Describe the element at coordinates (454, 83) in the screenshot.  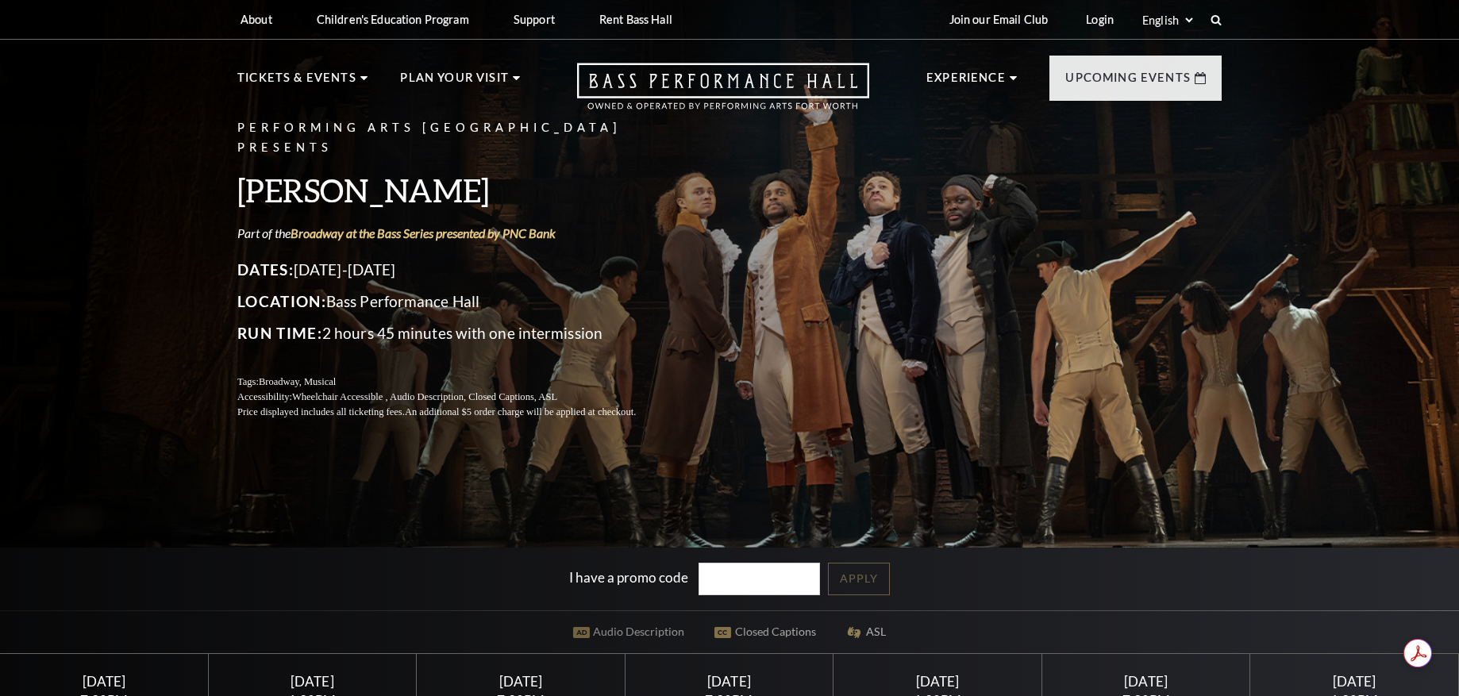
I see `p: Plan Your Visit` at that location.